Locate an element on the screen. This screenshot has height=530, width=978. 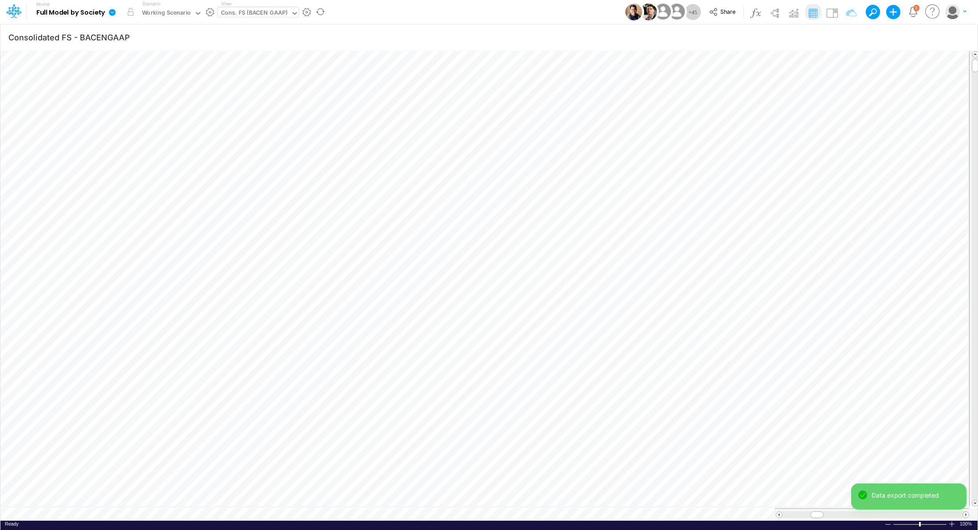
span: Ready is located at coordinates (12, 524).